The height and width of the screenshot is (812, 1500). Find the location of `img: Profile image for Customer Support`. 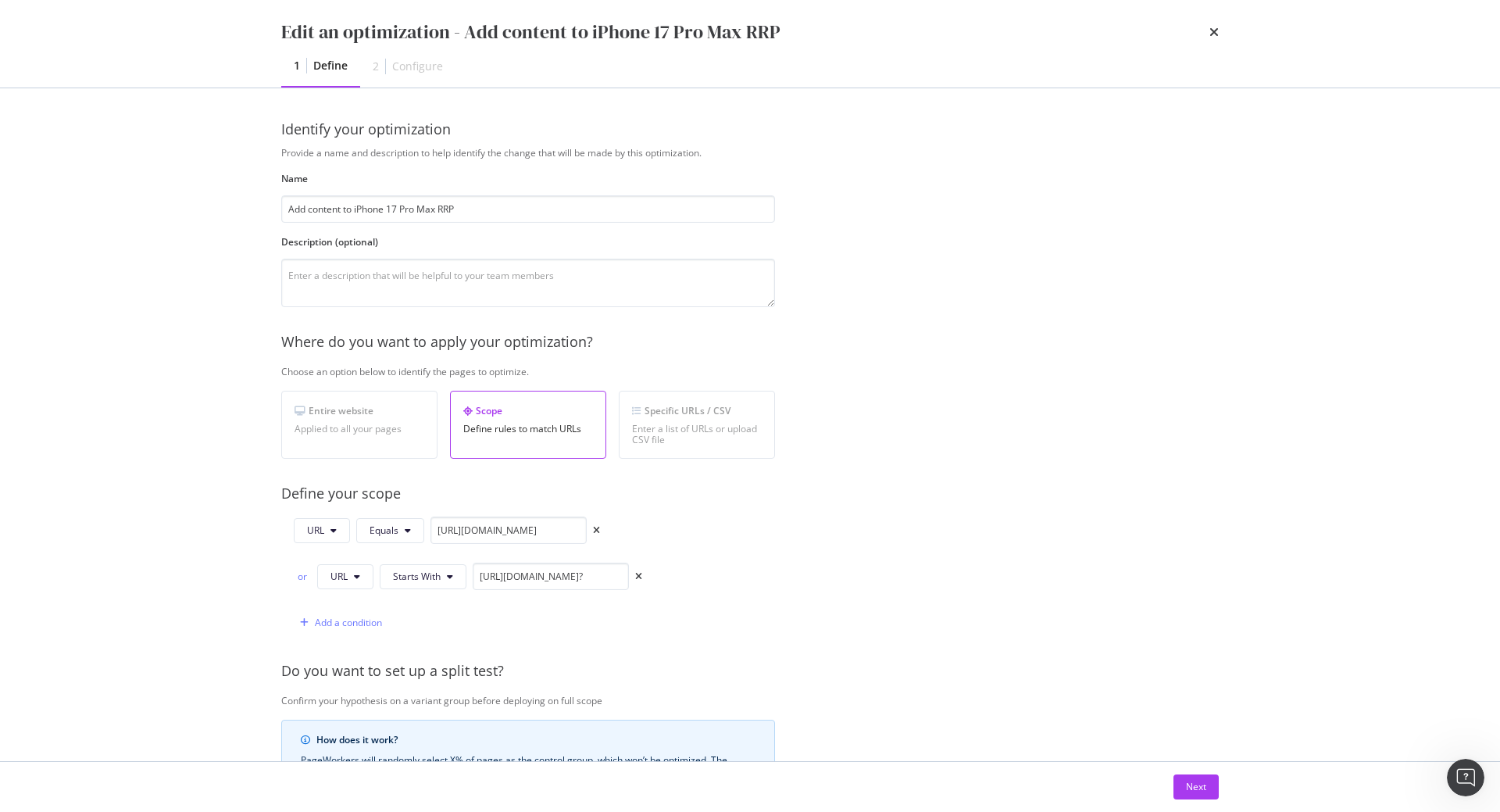

img: Profile image for Customer Support is located at coordinates (57, 21).